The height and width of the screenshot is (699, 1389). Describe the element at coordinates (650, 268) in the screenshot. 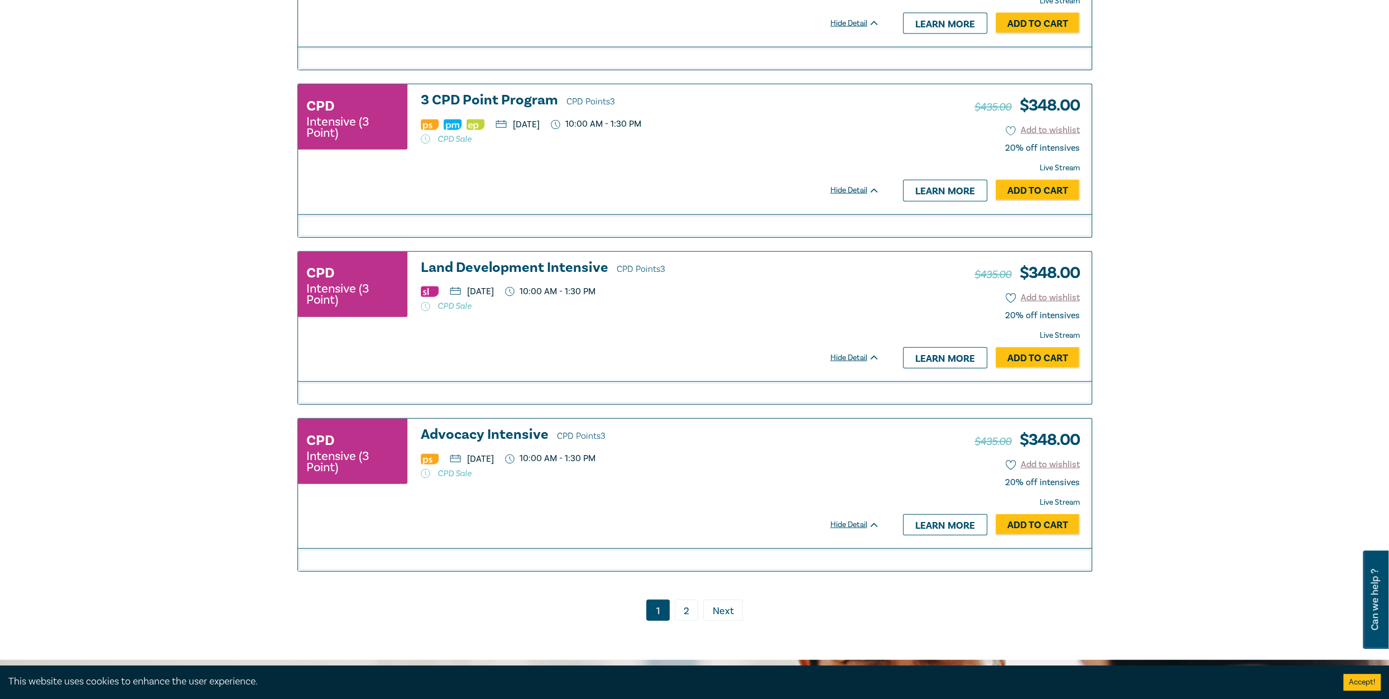

I see `a: Land Development Intensive CPD Points3` at that location.